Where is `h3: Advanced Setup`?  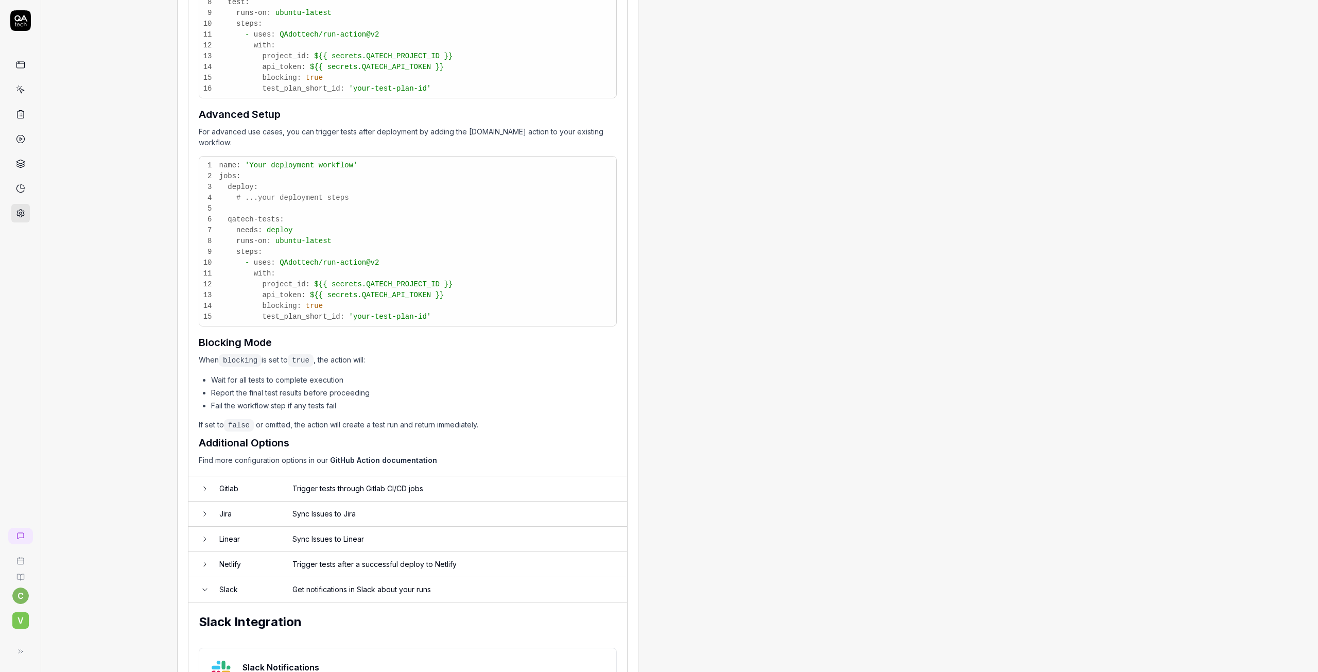
h3: Advanced Setup is located at coordinates (408, 114).